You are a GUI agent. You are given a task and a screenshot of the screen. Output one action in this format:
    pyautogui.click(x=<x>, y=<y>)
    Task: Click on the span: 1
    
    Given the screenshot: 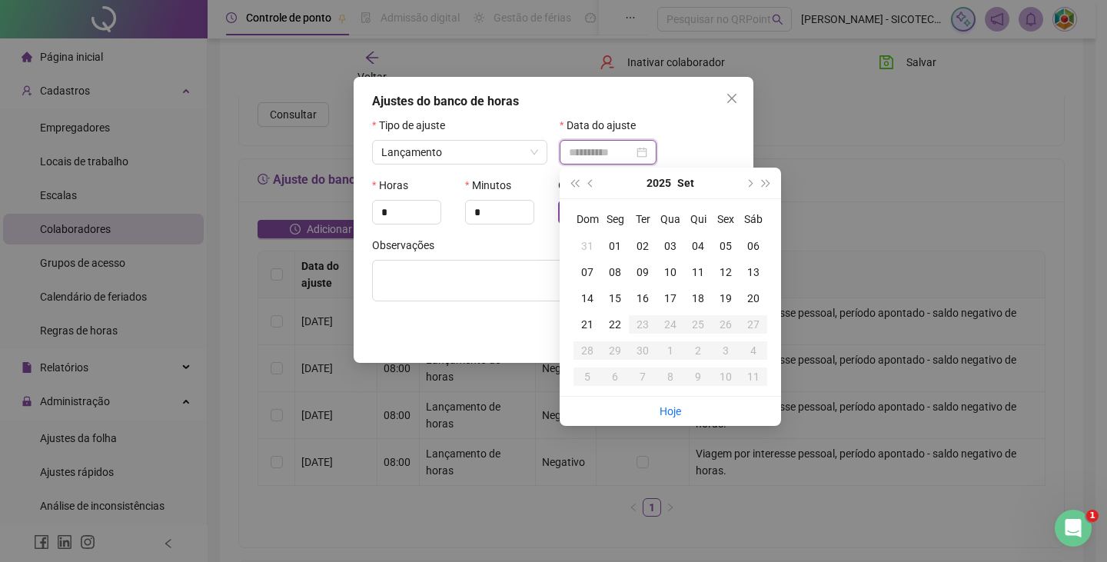 What is the action you would take?
    pyautogui.click(x=1093, y=516)
    